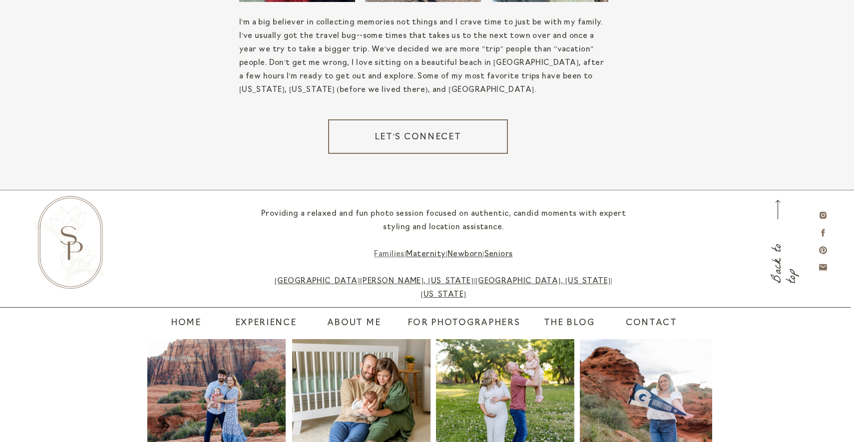 This screenshot has width=854, height=442. What do you see at coordinates (463, 324) in the screenshot?
I see `a: For Photographers` at bounding box center [463, 324].